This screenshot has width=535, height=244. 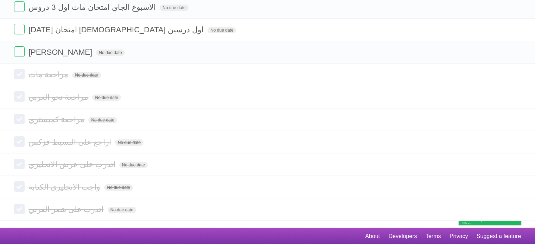 What do you see at coordinates (59, 97) in the screenshot?
I see `span: مراجعة نحو العربي` at bounding box center [59, 97].